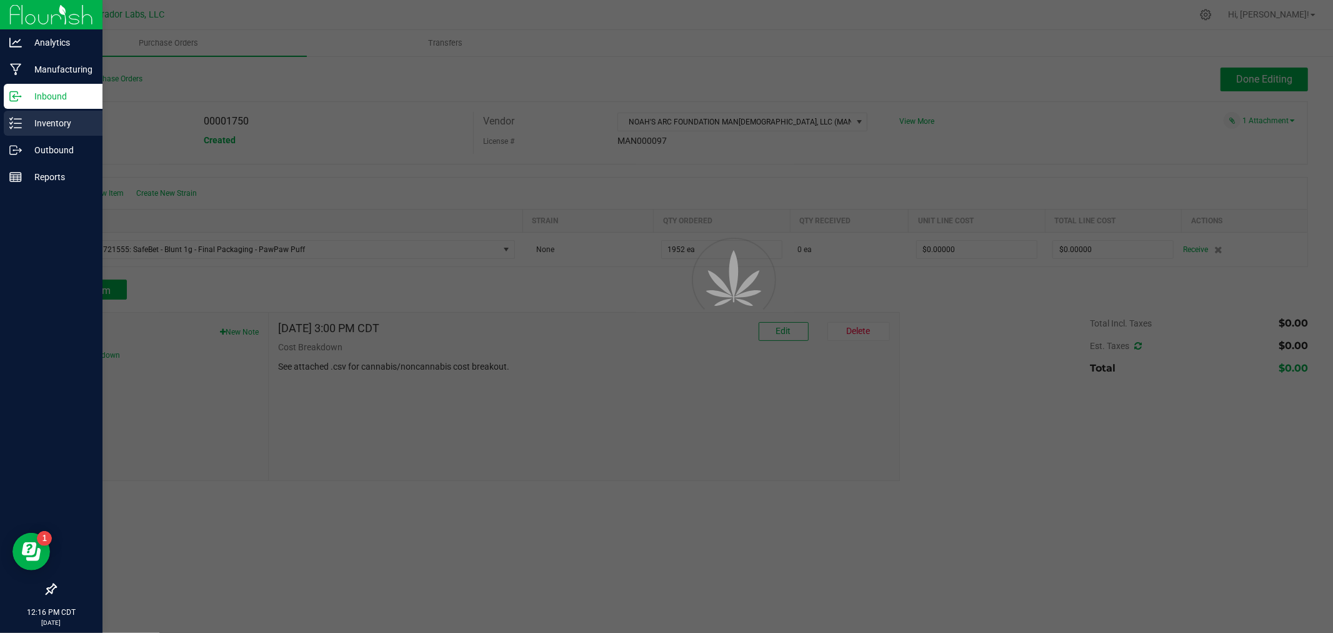 This screenshot has height=633, width=1333. Describe the element at coordinates (16, 43) in the screenshot. I see `inline-svg: Analytics` at that location.